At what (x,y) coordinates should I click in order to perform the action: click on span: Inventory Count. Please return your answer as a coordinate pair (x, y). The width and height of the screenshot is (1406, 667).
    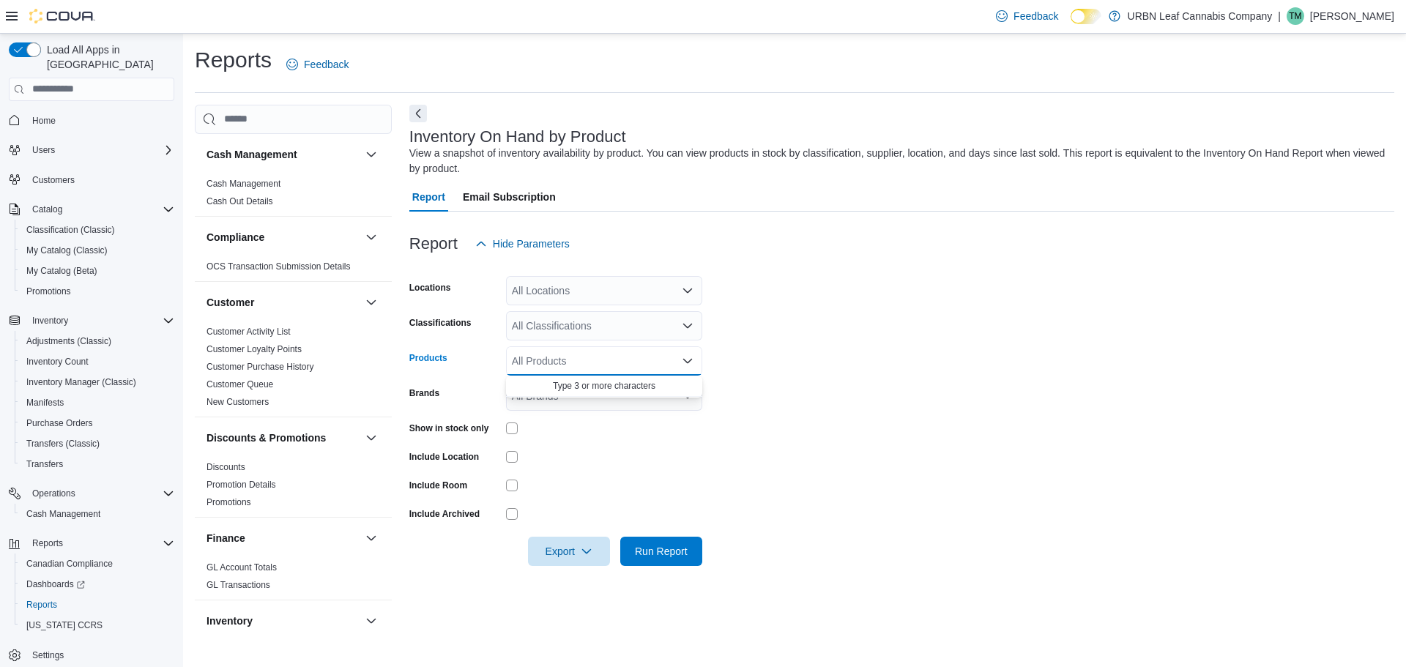
    Looking at the image, I should click on (97, 362).